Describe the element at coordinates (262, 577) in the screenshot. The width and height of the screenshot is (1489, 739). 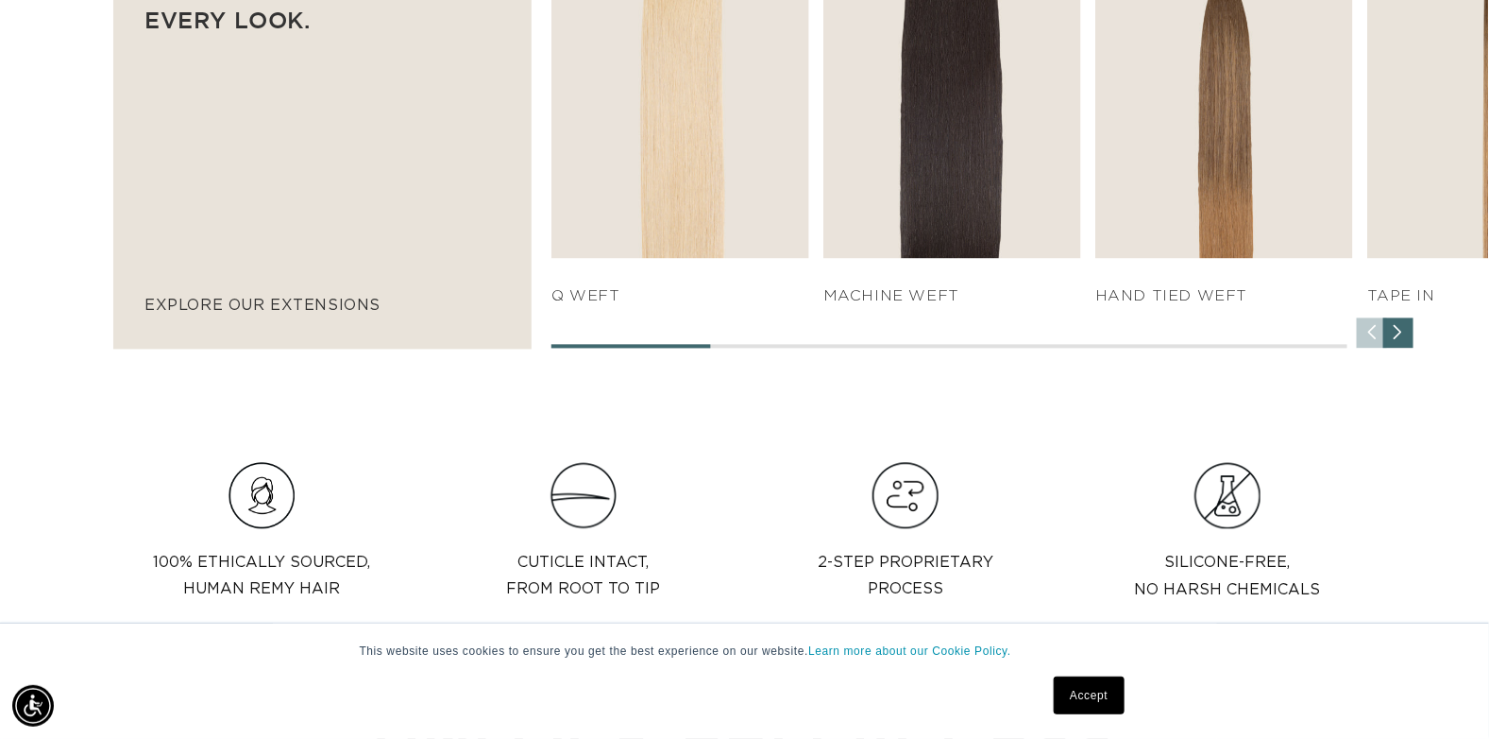
I see `p: 100% Ethically sourced, Human Remy Hair` at that location.